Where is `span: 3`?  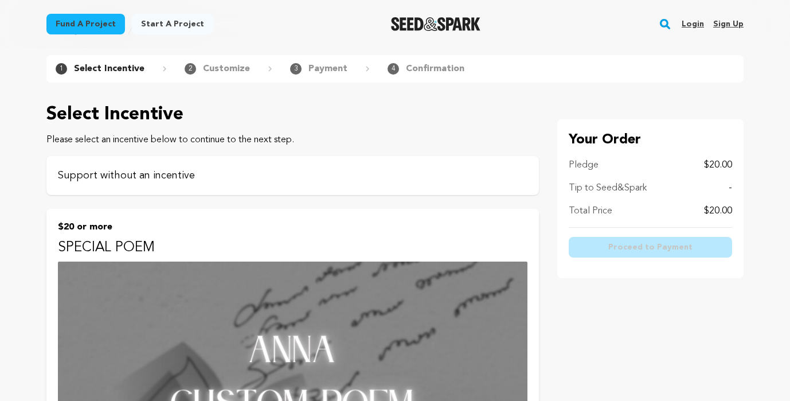 span: 3 is located at coordinates (296, 69).